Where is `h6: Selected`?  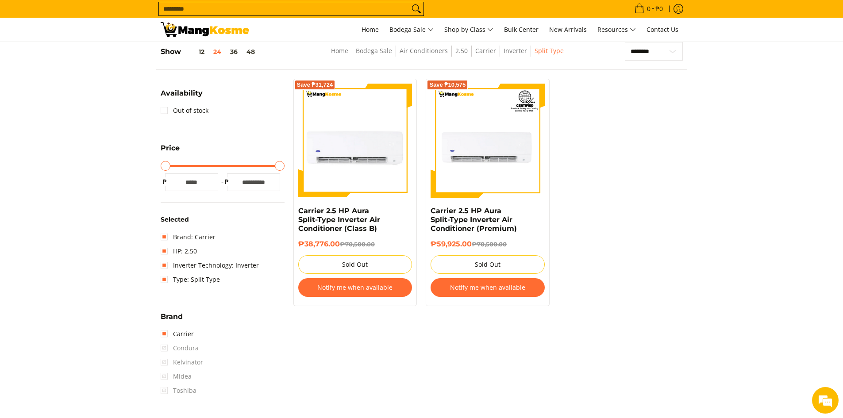
h6: Selected is located at coordinates (222, 220).